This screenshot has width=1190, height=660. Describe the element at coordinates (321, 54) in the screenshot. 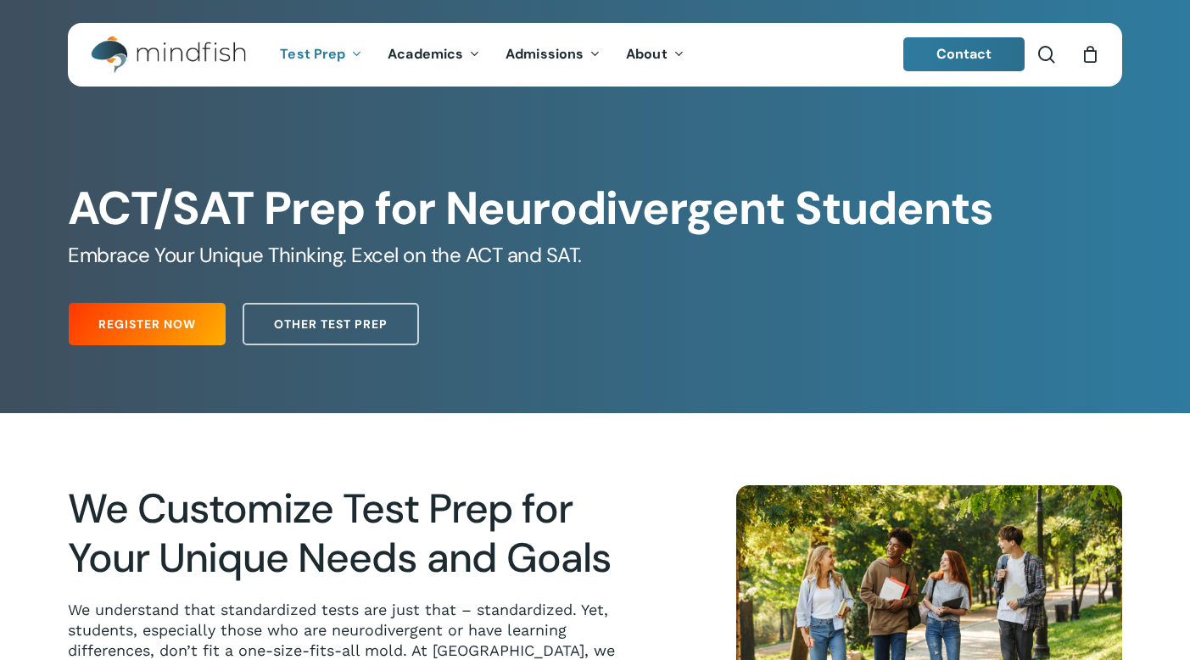

I see `a: Test Prep` at that location.